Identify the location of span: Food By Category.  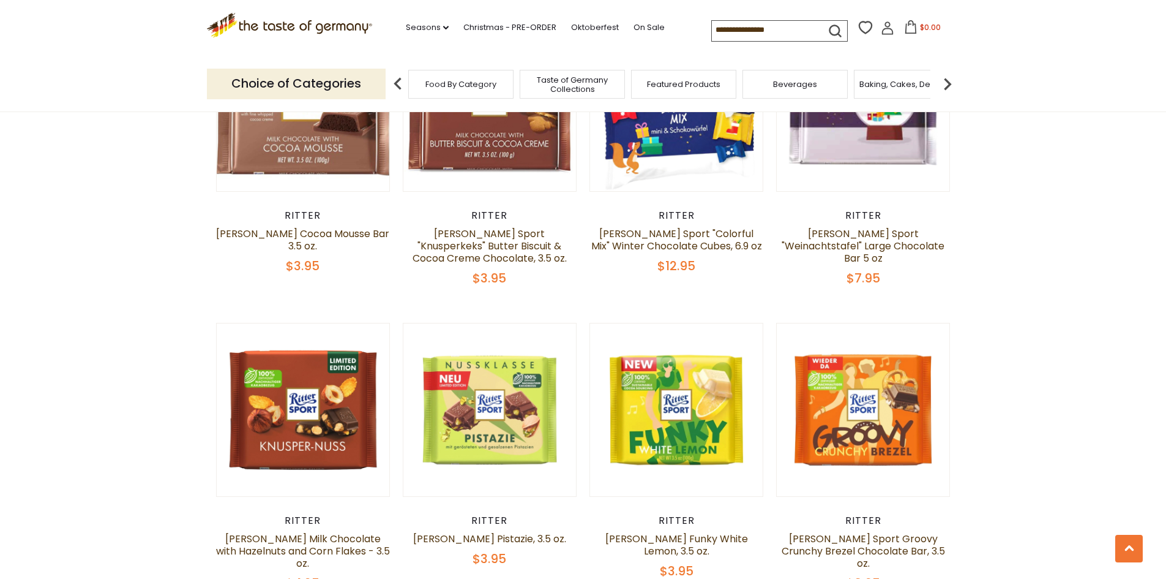
(461, 84).